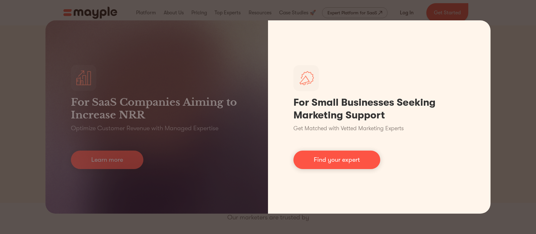 Image resolution: width=536 pixels, height=234 pixels. Describe the element at coordinates (107, 160) in the screenshot. I see `a: Learn more` at that location.